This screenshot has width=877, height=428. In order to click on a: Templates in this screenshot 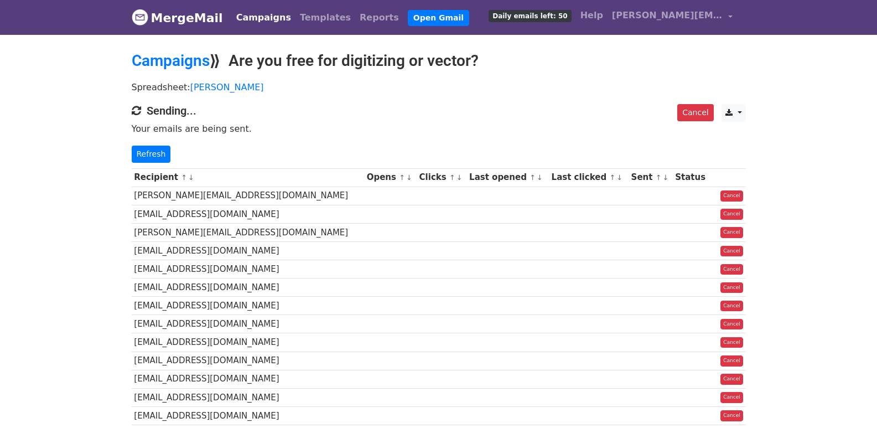, I will do `click(325, 18)`.